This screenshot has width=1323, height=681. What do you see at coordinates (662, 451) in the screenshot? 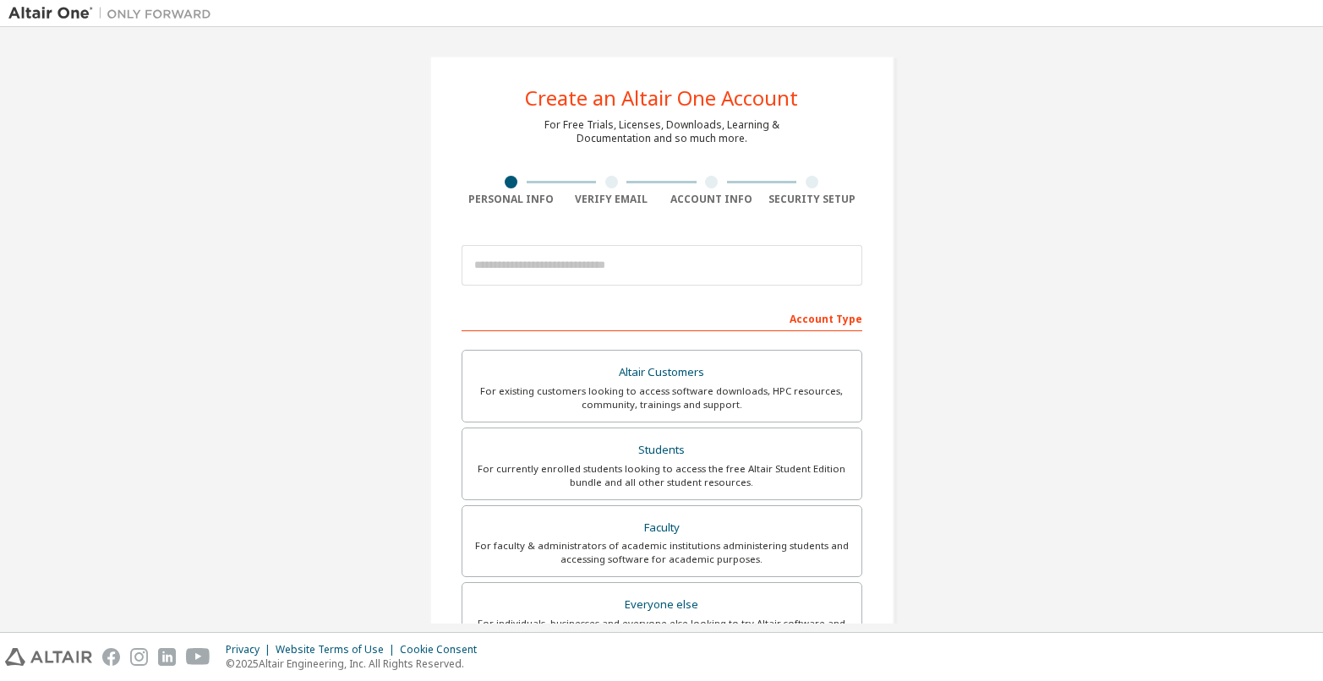
I see `div: Students` at bounding box center [662, 451].